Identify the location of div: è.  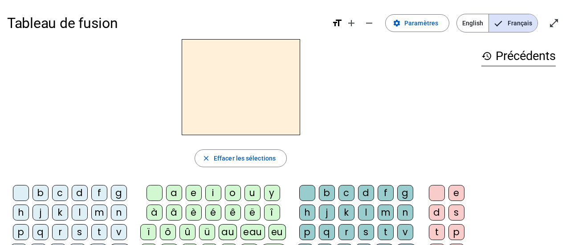
(194, 213).